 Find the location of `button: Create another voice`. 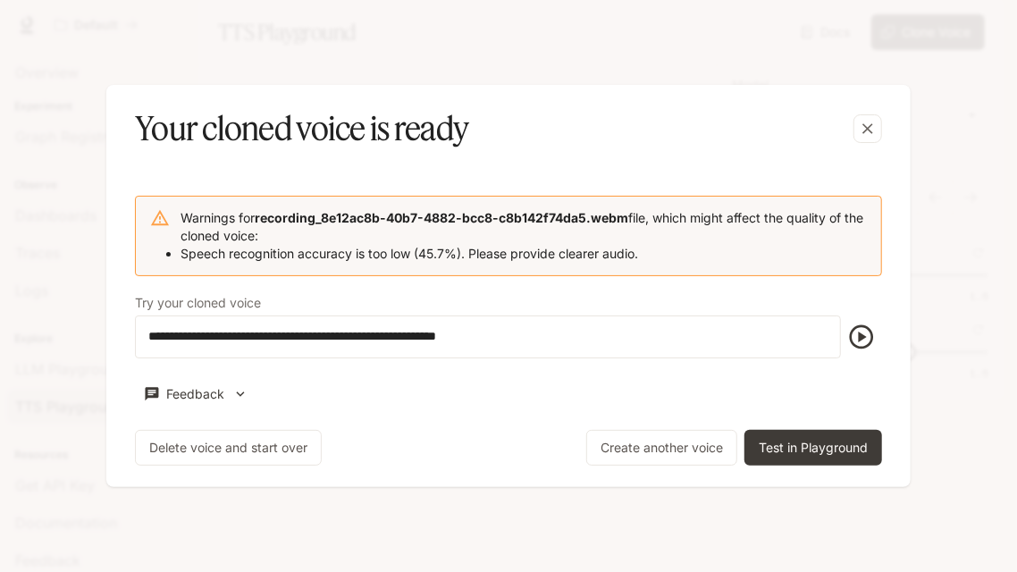

button: Create another voice is located at coordinates (661, 448).